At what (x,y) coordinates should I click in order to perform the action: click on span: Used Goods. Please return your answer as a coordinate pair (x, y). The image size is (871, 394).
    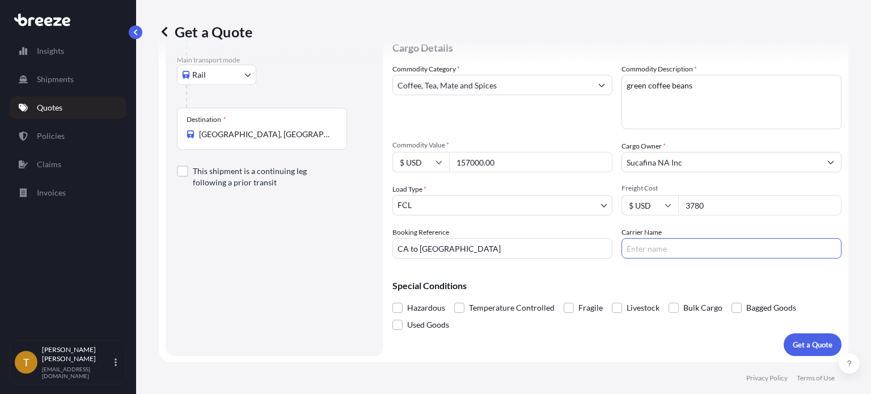
    Looking at the image, I should click on (428, 325).